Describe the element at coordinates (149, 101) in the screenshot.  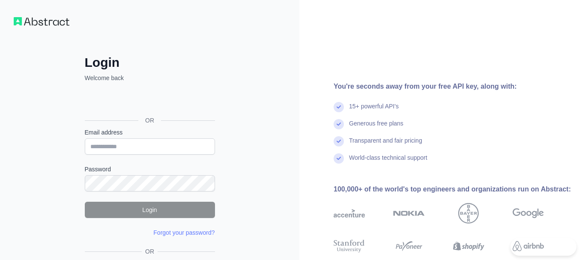
I see `div: Sign in with Google. Opens in new tab` at that location.